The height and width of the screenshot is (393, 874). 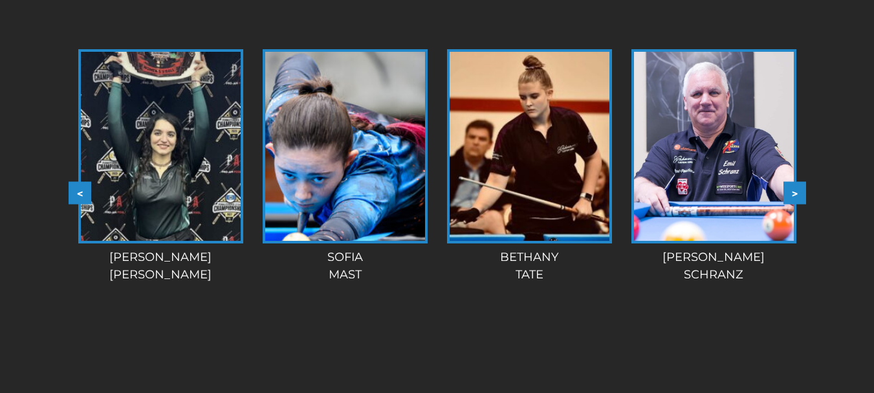 What do you see at coordinates (529, 166) in the screenshot?
I see `a: BethanyTate` at bounding box center [529, 166].